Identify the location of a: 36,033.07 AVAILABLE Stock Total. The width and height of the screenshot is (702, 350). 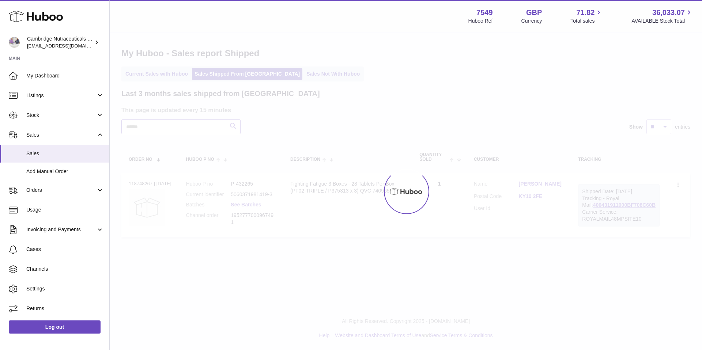
(662, 16).